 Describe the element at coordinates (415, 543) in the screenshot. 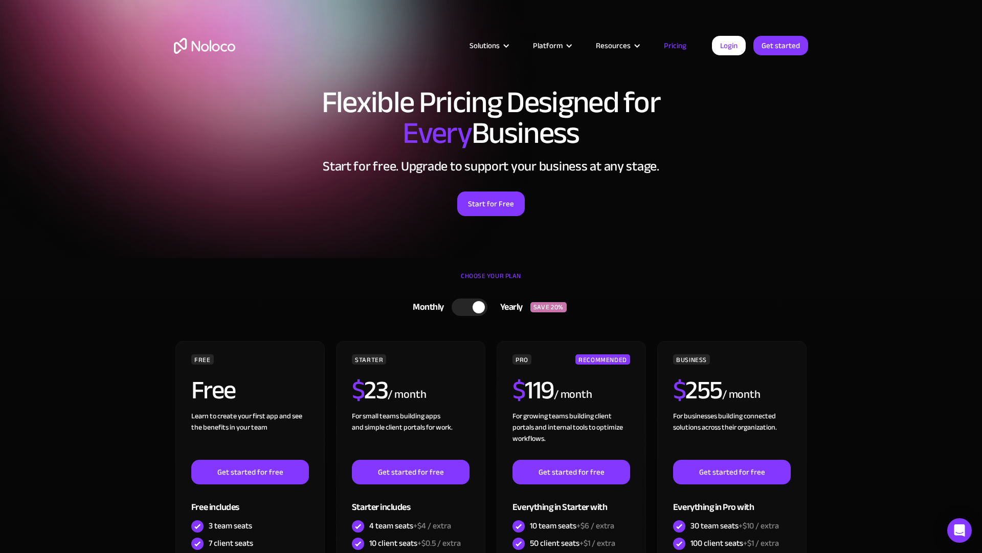

I see `div: 10 client seats` at that location.